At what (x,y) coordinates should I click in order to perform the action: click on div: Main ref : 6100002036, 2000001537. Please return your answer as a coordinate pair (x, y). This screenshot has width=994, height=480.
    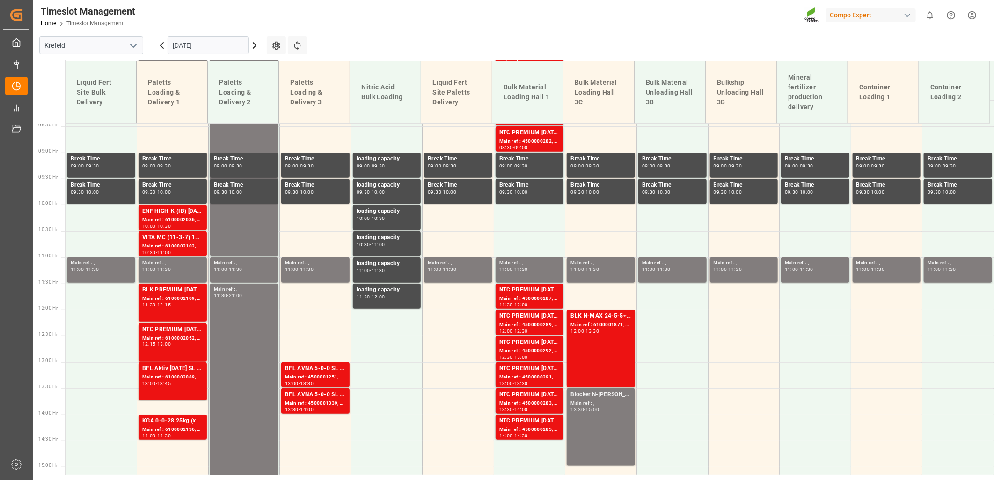
    Looking at the image, I should click on (173, 220).